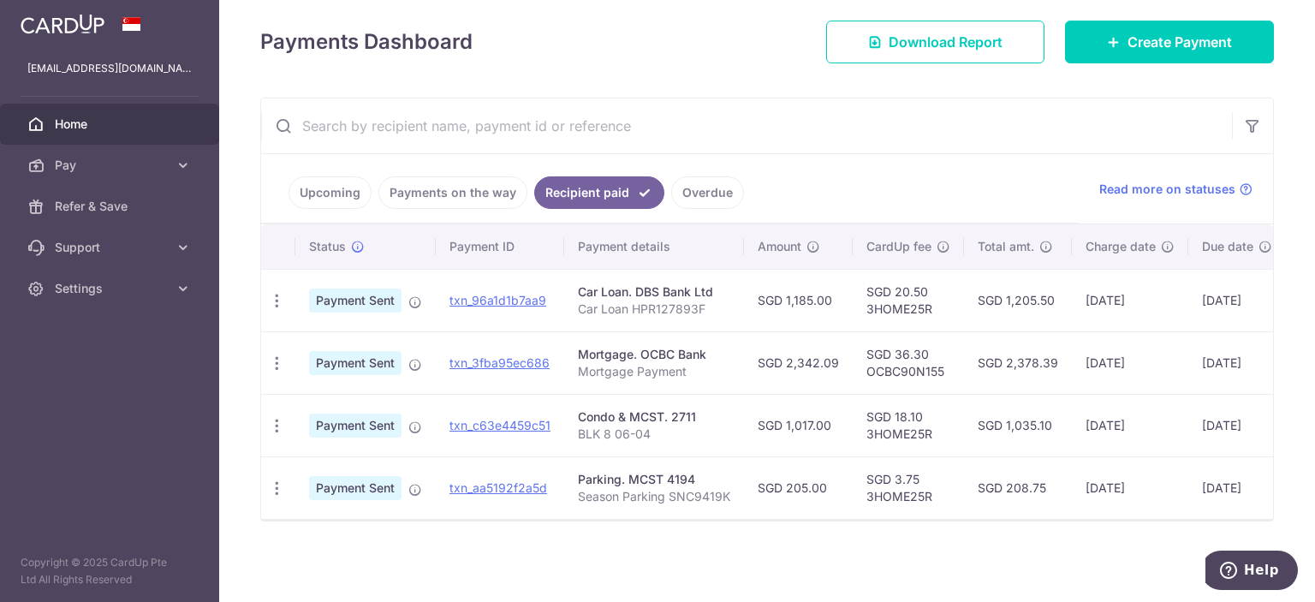  What do you see at coordinates (111, 206) in the screenshot?
I see `span: Refer & Save` at bounding box center [111, 206].